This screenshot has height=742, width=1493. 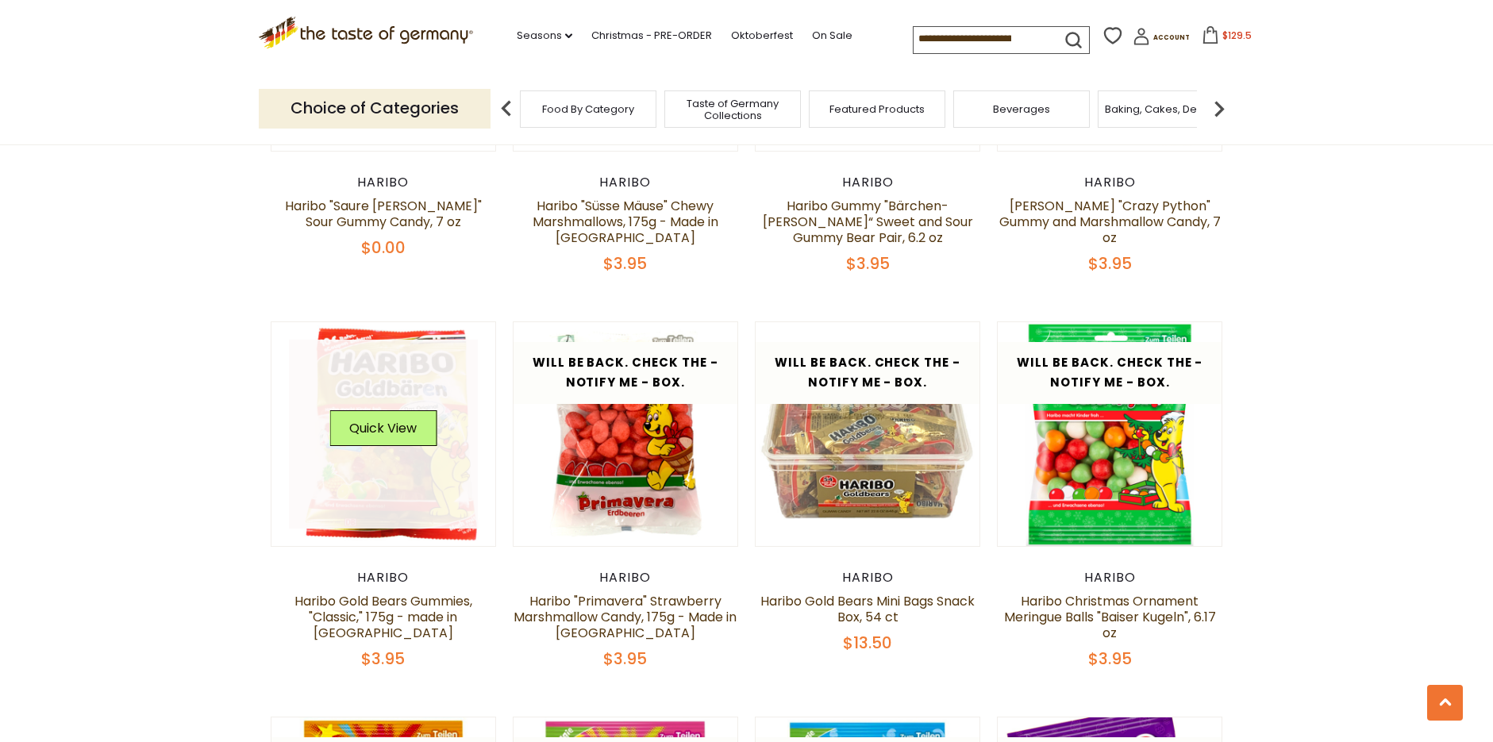 What do you see at coordinates (1022, 109) in the screenshot?
I see `a: Beverages` at bounding box center [1022, 109].